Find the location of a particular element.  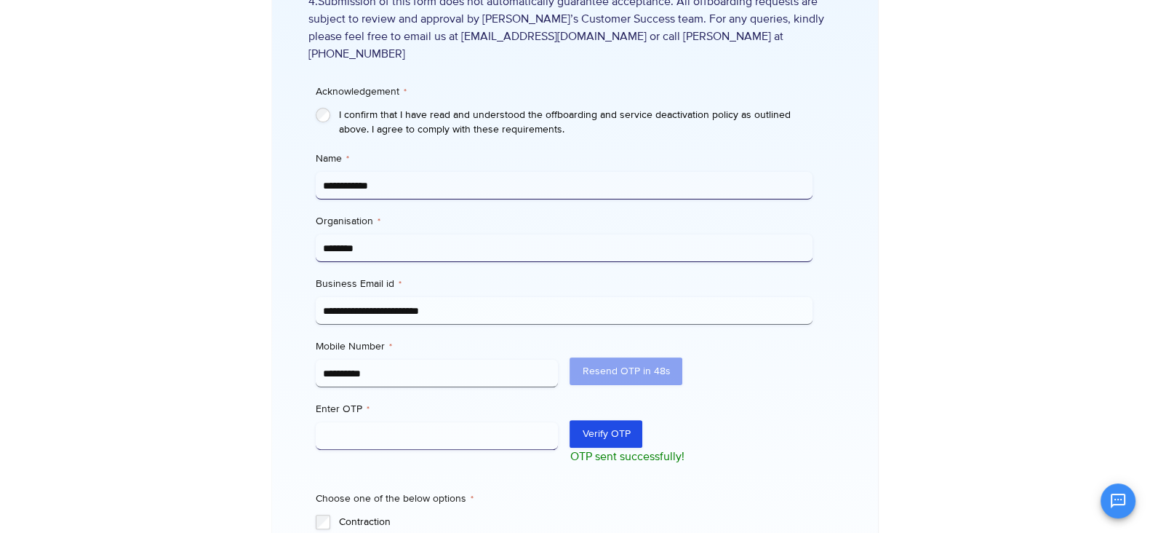

label: Business Email id is located at coordinates (564, 284).